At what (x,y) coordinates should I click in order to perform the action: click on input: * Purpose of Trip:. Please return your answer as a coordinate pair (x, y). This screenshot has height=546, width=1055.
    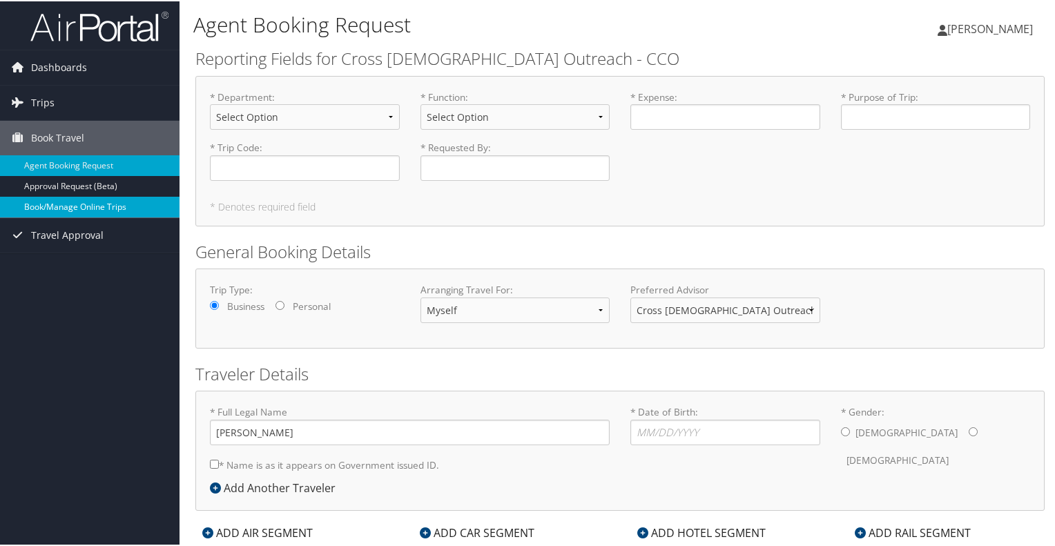
    Looking at the image, I should click on (936, 115).